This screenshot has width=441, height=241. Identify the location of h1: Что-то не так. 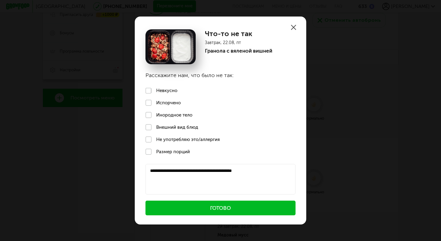
(239, 34).